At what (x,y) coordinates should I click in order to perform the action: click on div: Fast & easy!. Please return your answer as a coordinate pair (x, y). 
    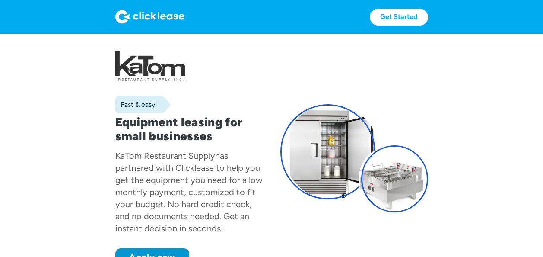
    Looking at the image, I should click on (136, 105).